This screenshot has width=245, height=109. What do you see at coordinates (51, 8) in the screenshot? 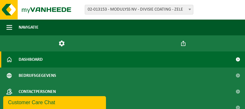
I see `div: Customer Care Chat` at bounding box center [51, 8].